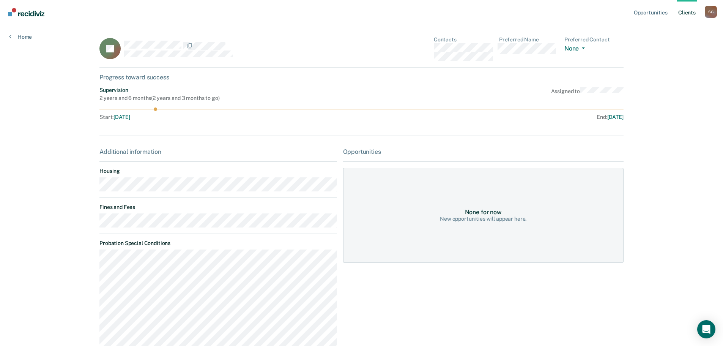 Image resolution: width=723 pixels, height=346 pixels. What do you see at coordinates (529, 39) in the screenshot?
I see `dt: Preferred Name` at bounding box center [529, 39].